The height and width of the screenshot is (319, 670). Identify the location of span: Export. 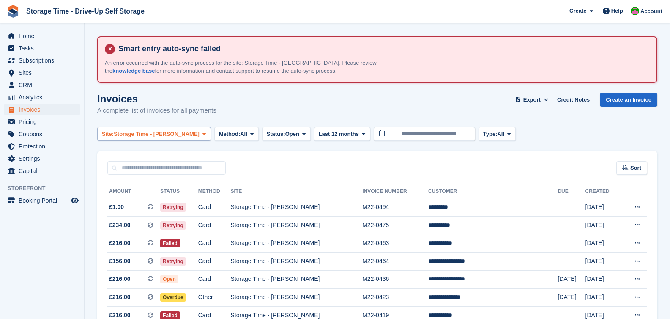
(532, 100).